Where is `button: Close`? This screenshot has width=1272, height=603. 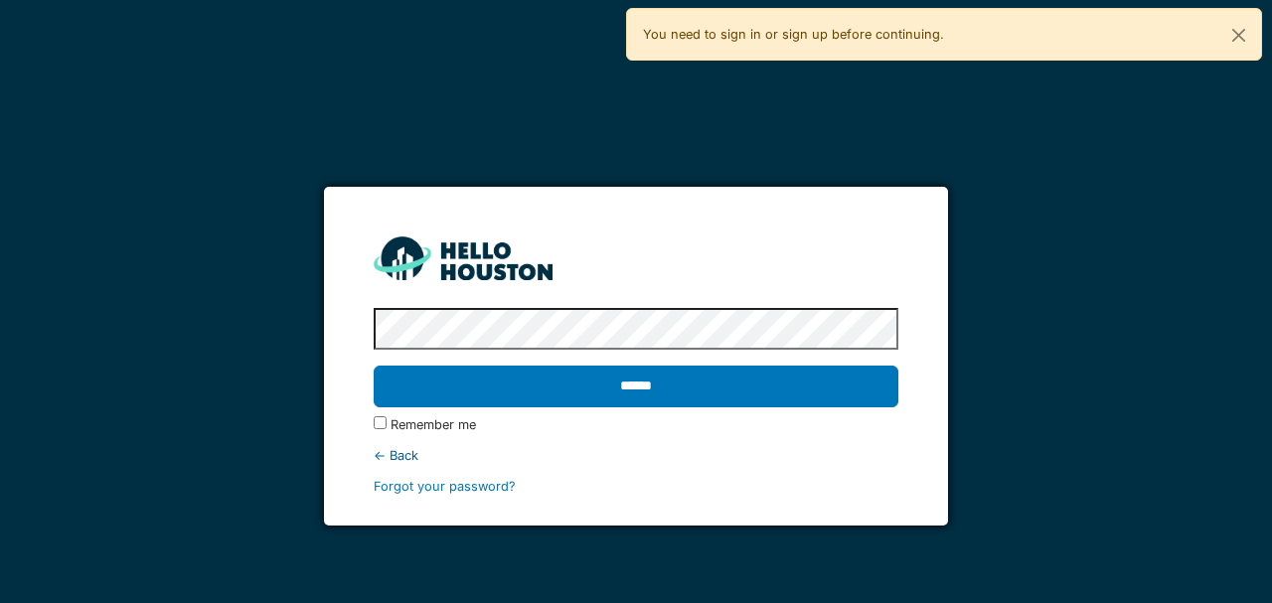
button: Close is located at coordinates (1238, 35).